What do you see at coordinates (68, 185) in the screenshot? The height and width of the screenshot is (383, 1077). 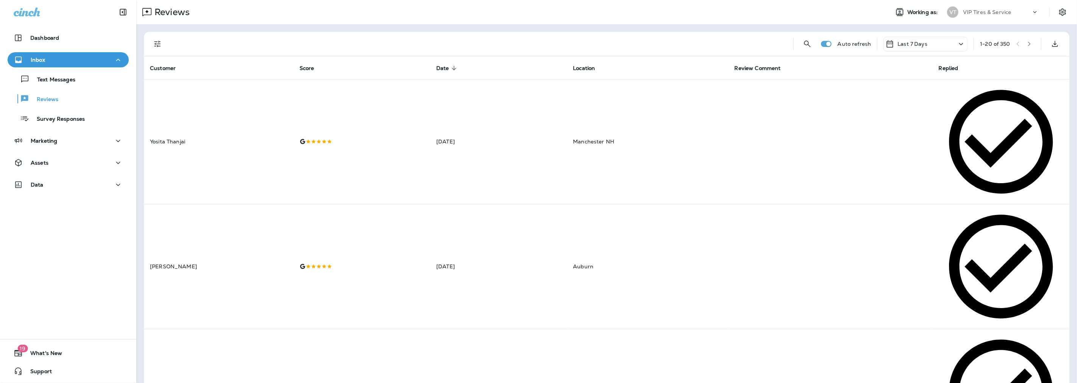 I see `button: Data` at bounding box center [68, 185].